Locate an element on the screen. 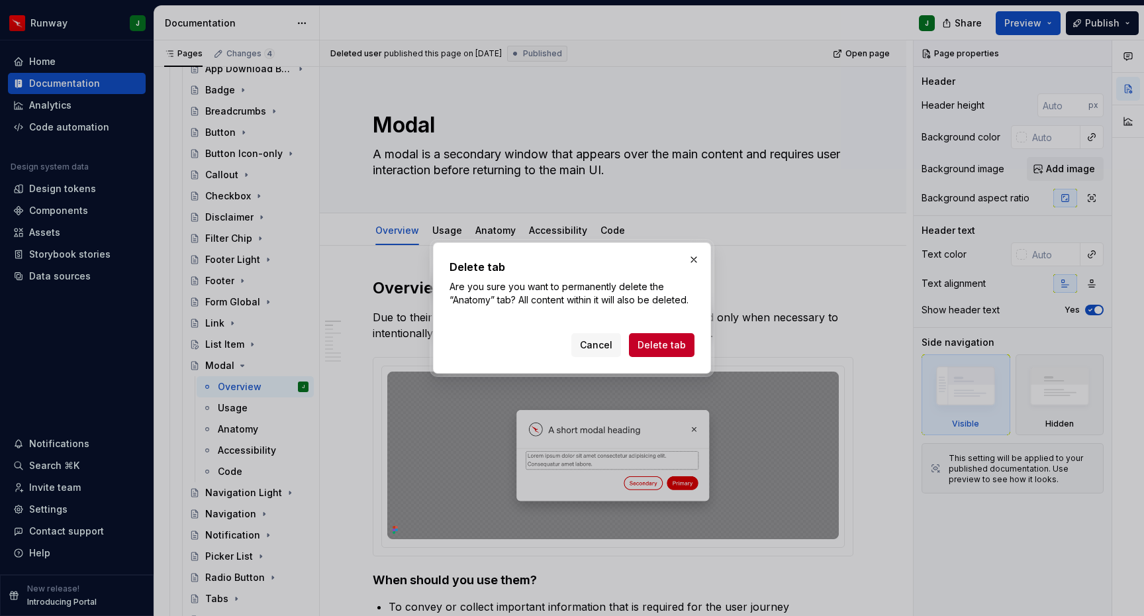 The width and height of the screenshot is (1144, 616). p: Are you sure you want to permanently delete the “Anatomy” tab? All content within it will also be... is located at coordinates (572, 293).